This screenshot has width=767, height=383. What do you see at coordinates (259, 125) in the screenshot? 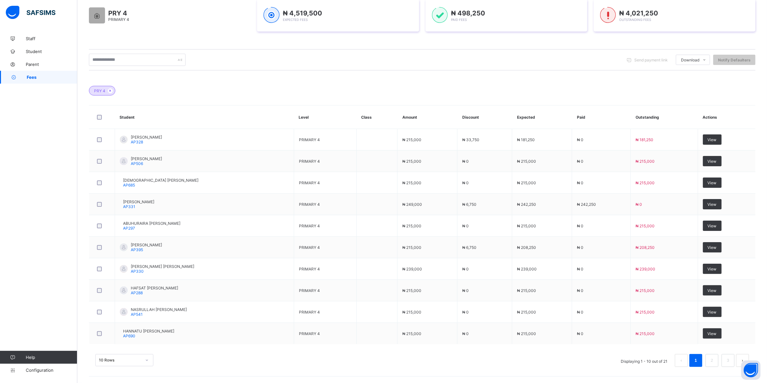
I see `div: MEDICAL FEES` at bounding box center [259, 125].